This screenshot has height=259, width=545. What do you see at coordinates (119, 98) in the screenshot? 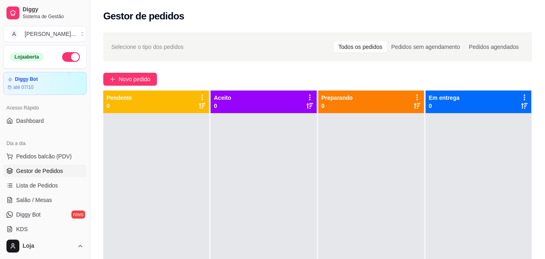
I see `p: Pendente` at bounding box center [119, 98].